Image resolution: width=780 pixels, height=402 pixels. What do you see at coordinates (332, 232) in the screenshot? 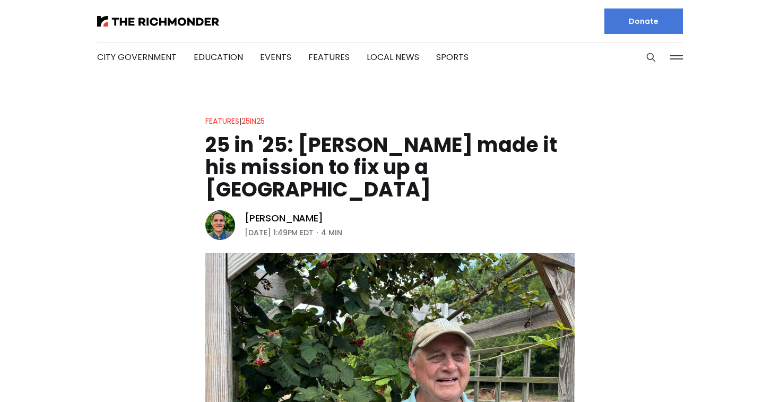
I see `span: 4 min` at bounding box center [332, 232].